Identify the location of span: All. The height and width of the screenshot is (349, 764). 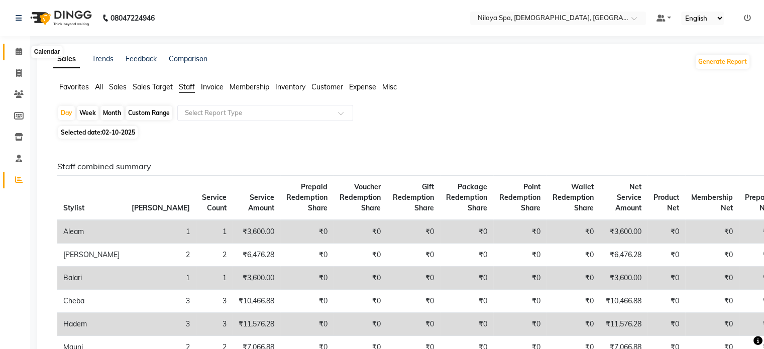
(99, 87).